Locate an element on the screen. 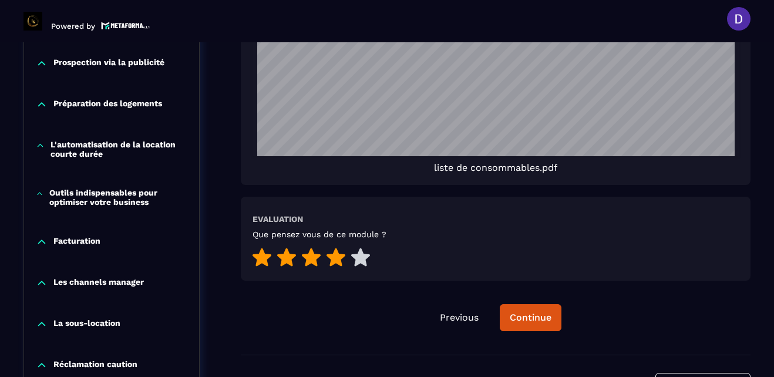 The image size is (774, 377). p: Préparation des logements is located at coordinates (107, 105).